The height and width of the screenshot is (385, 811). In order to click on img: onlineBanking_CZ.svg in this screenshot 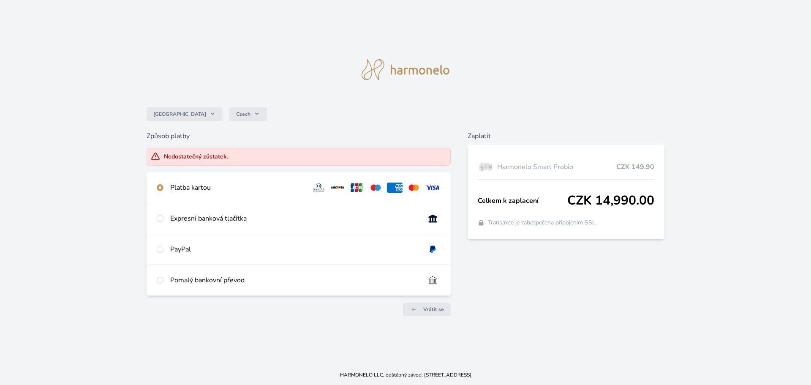, I will do `click(433, 218)`.